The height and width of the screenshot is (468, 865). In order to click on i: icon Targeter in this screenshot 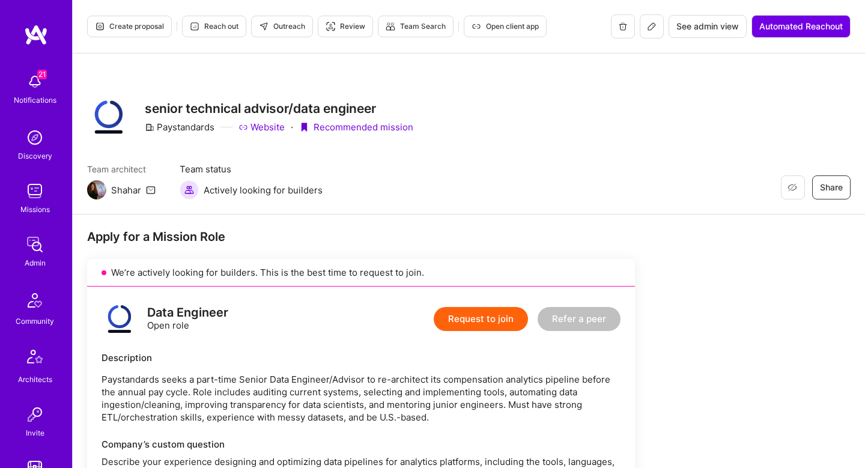, I will do `click(330, 26)`.